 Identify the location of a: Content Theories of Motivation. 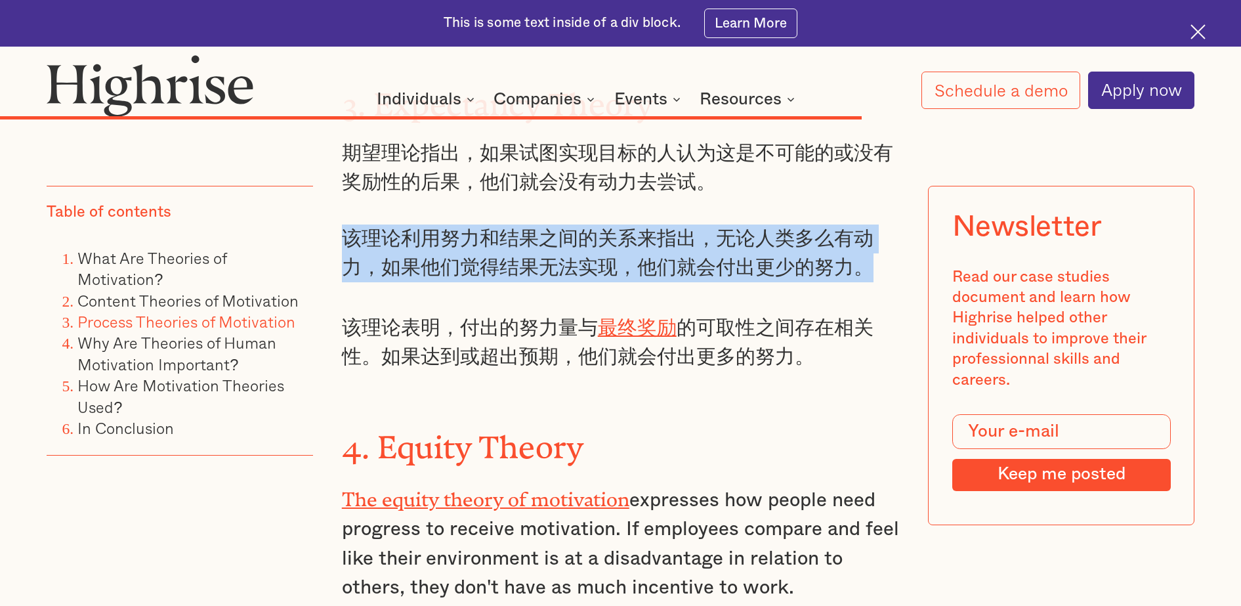
(188, 301).